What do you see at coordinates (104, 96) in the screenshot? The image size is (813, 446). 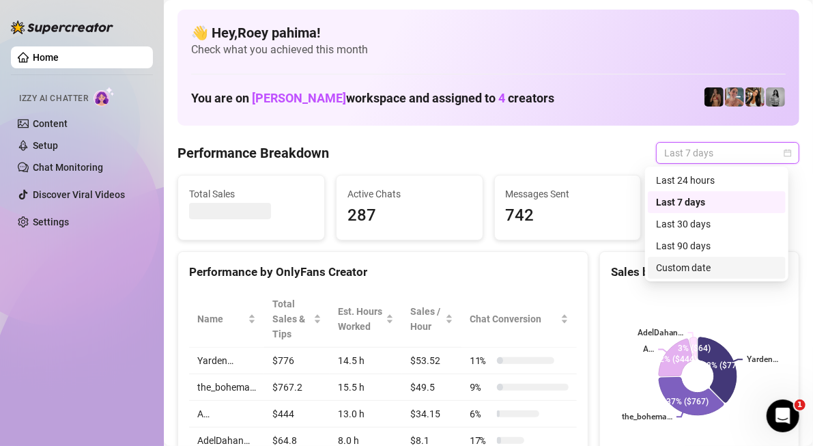 I see `img: AI Chatter` at bounding box center [104, 96].